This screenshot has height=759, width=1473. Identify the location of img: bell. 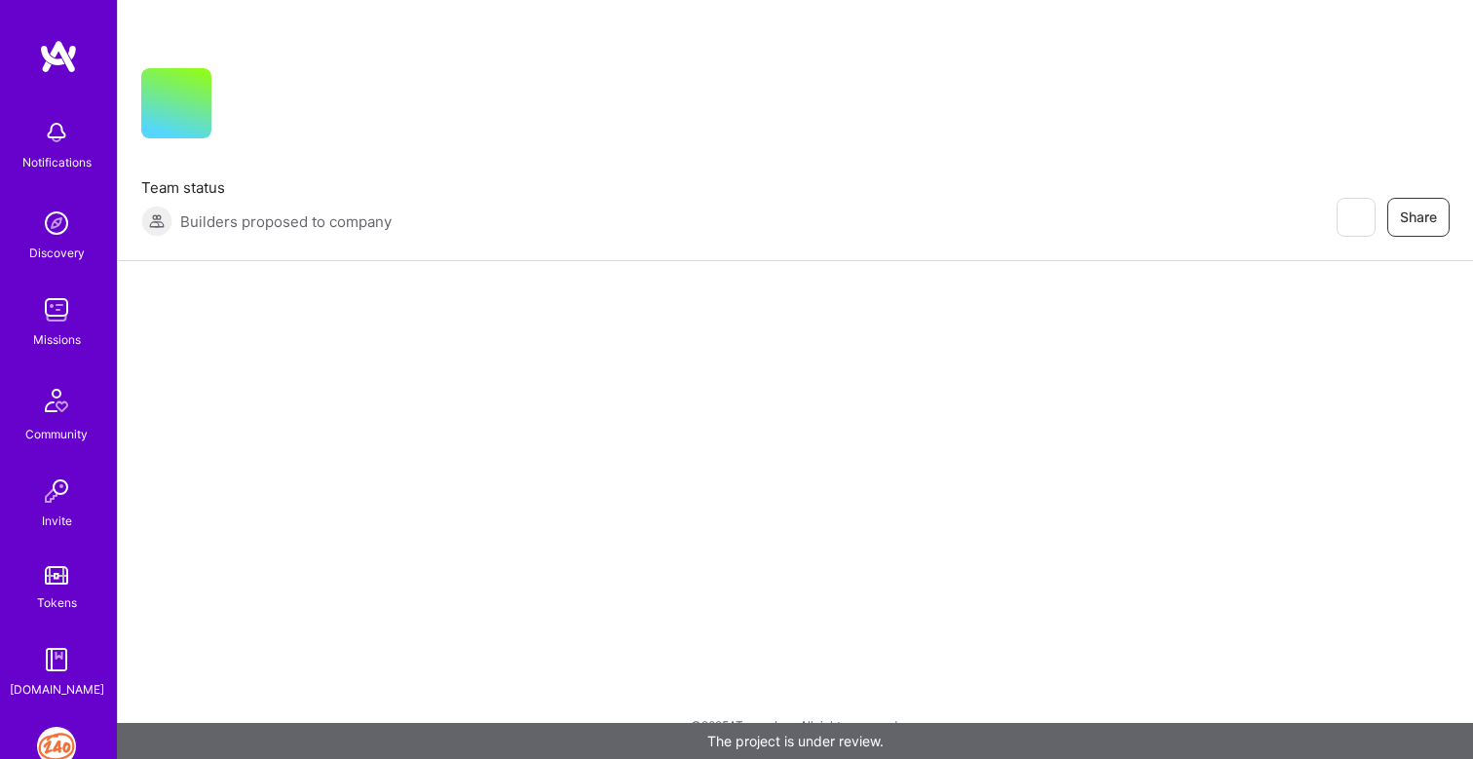
(56, 132).